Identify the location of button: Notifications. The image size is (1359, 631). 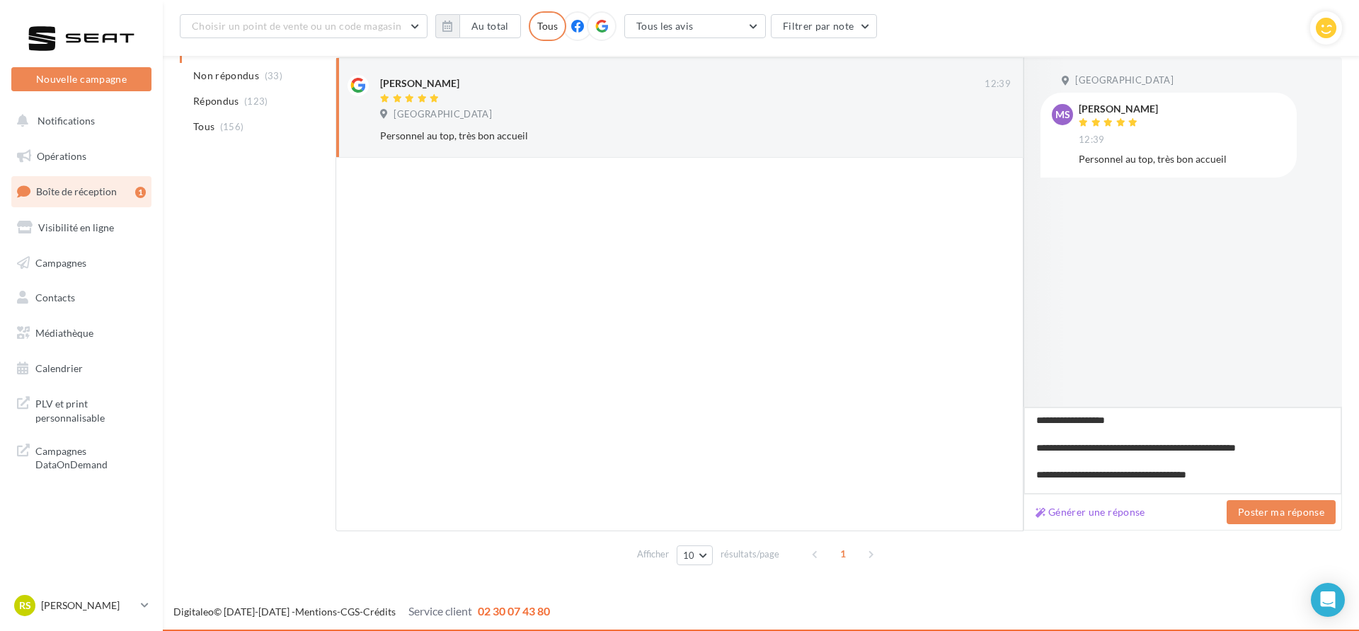
(79, 121).